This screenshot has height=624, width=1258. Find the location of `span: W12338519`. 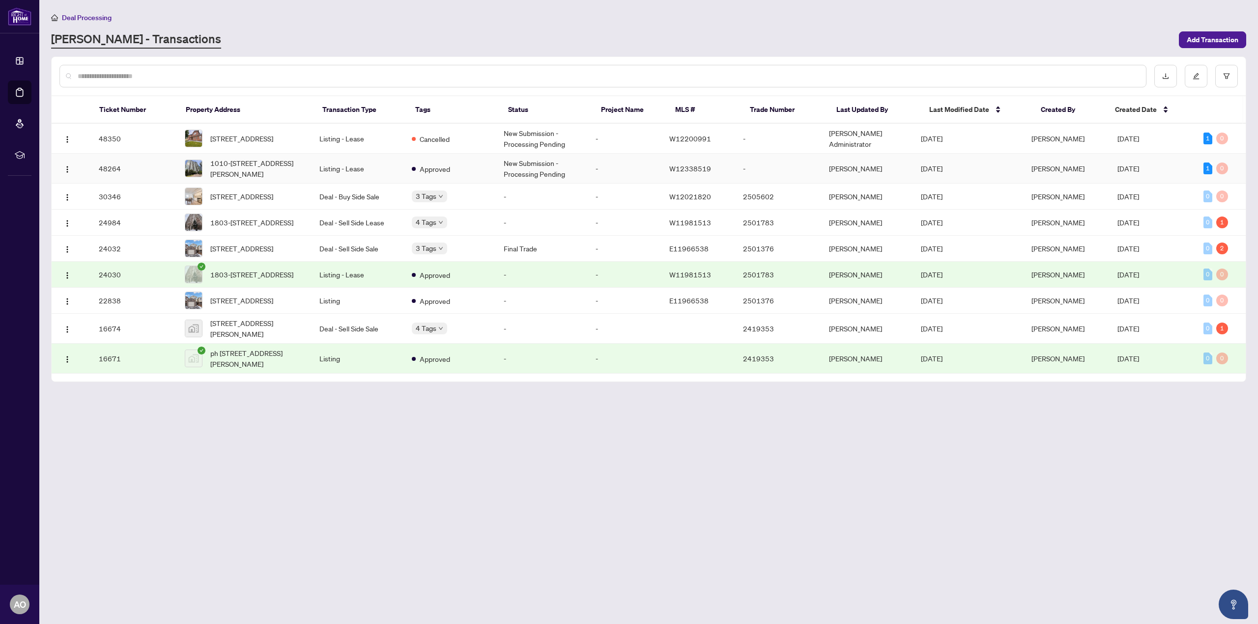

span: W12338519 is located at coordinates (690, 168).